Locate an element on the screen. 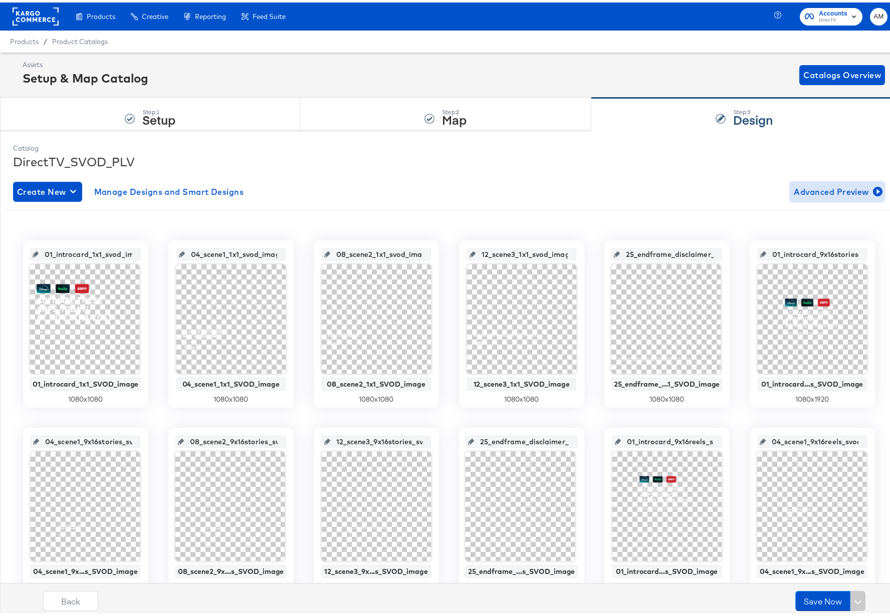 The width and height of the screenshot is (890, 616). div: 1080 x 1920 is located at coordinates (812, 397).